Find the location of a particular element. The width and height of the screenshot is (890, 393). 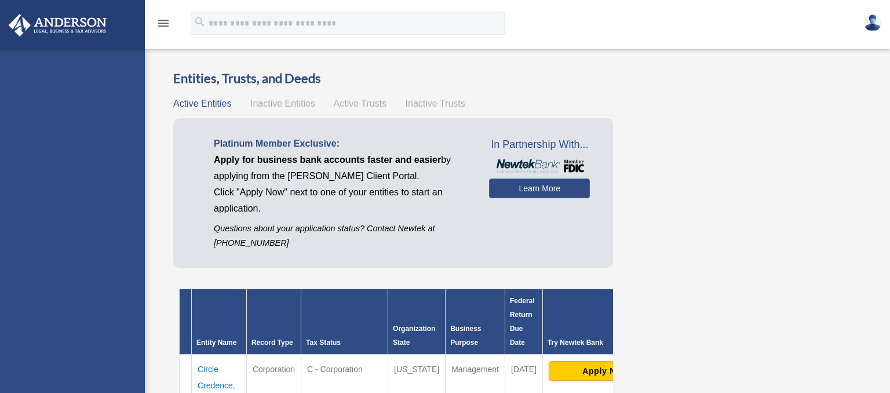

a: Learn More is located at coordinates (539, 188).